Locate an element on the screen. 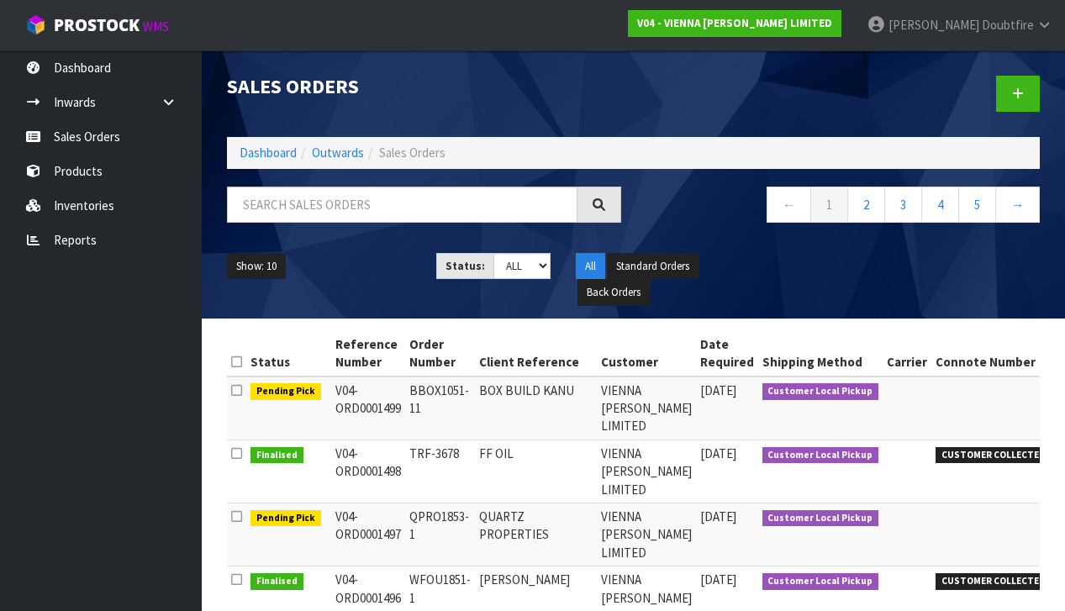 The image size is (1065, 611). th: Date Required is located at coordinates (727, 354).